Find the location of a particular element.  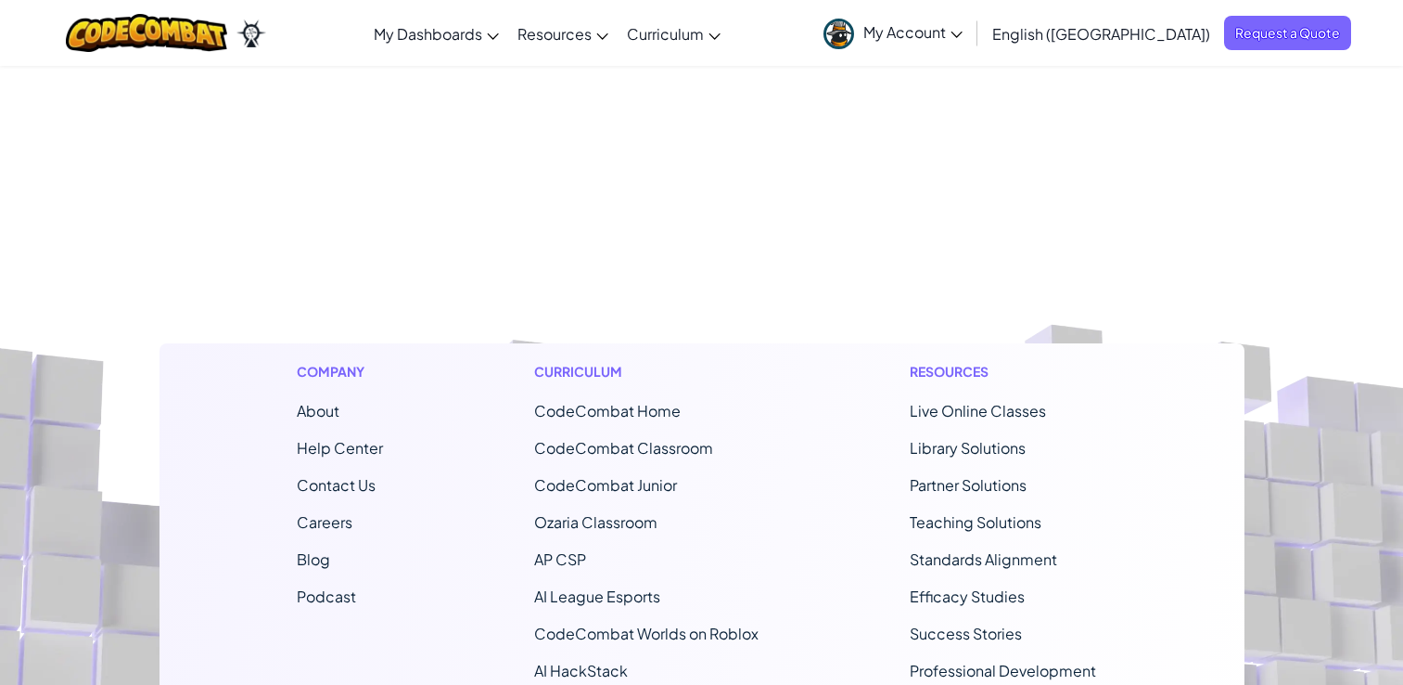

a: Blog is located at coordinates (314, 558).